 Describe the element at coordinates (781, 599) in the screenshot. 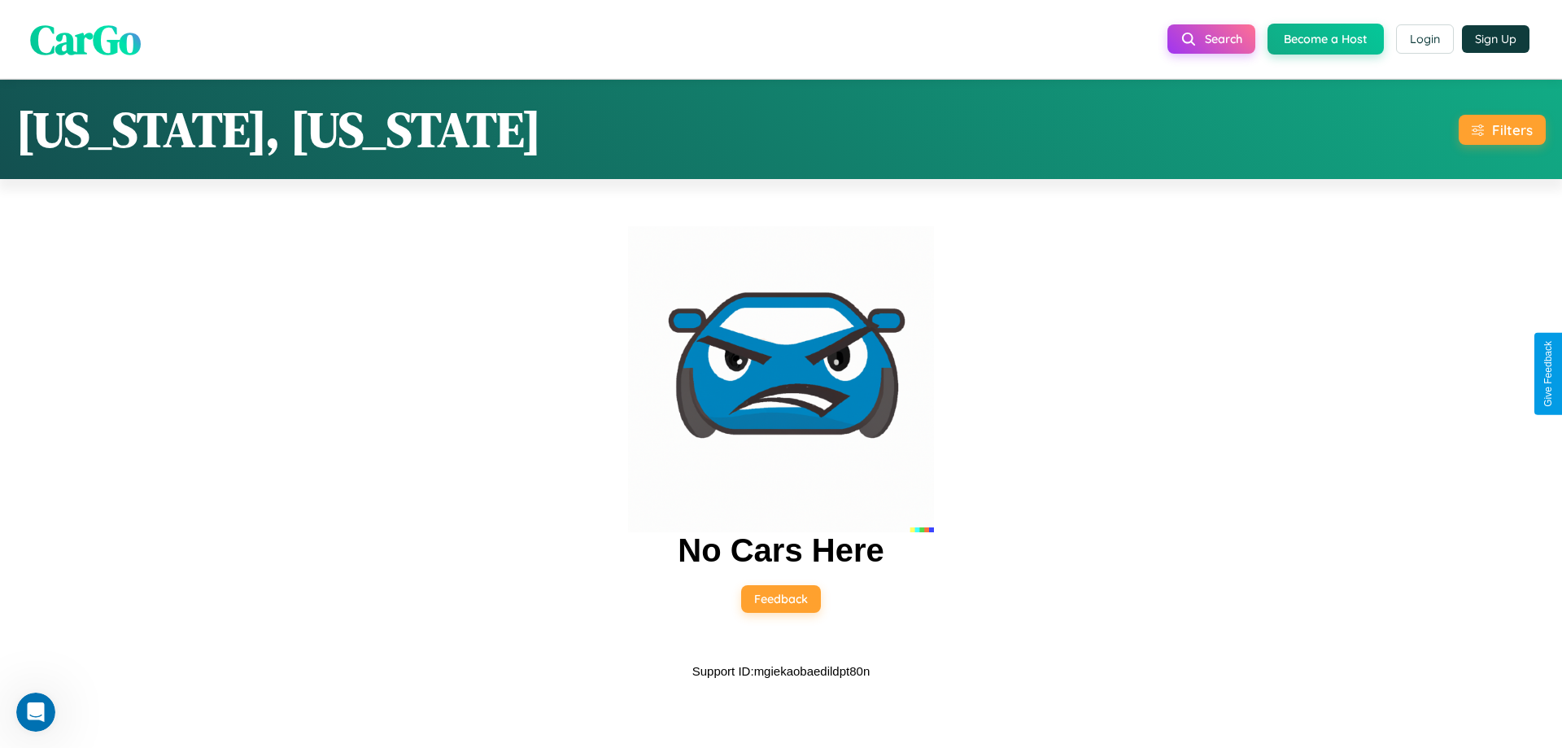

I see `button: Feedback` at that location.